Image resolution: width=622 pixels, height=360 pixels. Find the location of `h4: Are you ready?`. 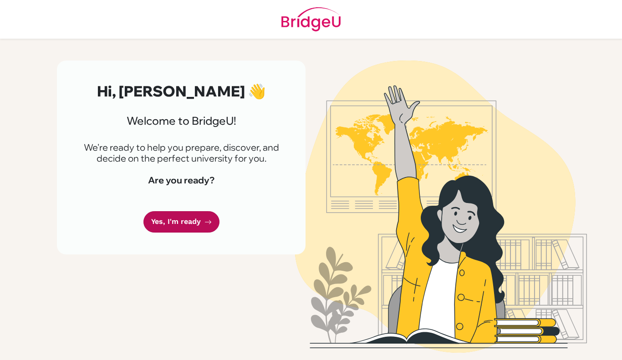

h4: Are you ready? is located at coordinates (181, 180).